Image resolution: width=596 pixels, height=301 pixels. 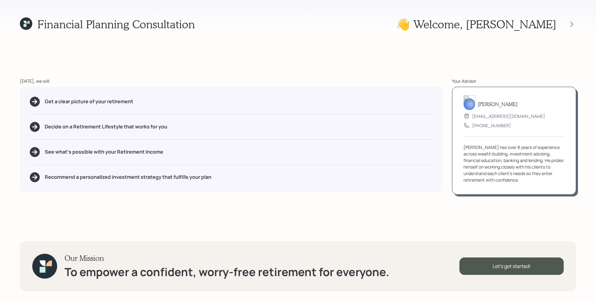 What do you see at coordinates (128, 177) in the screenshot?
I see `h5: Recommend a personalized investment strategy that fulfills your plan` at bounding box center [128, 177].